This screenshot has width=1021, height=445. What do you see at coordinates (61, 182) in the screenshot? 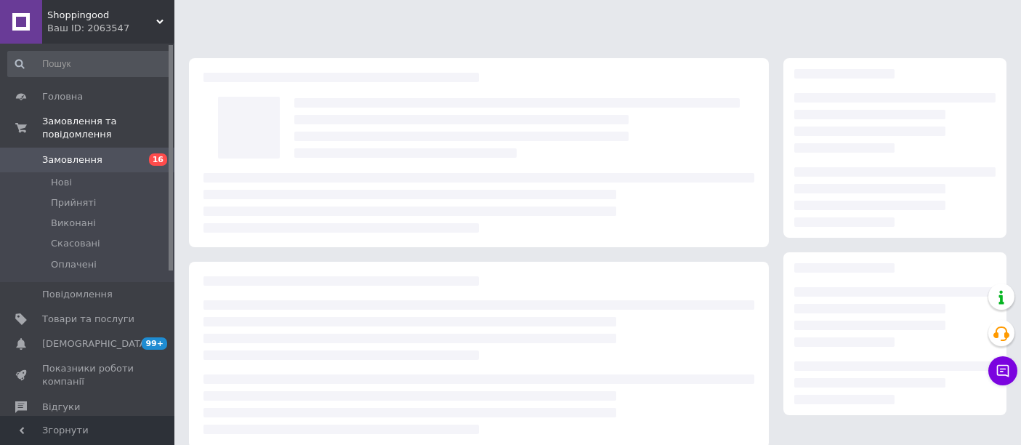
I see `span: Нові` at bounding box center [61, 182].